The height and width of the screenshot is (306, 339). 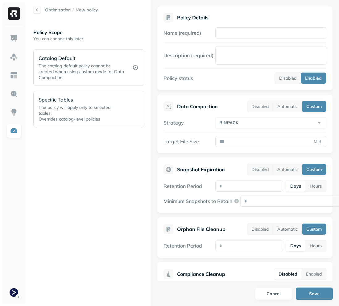 What do you see at coordinates (71, 10) in the screenshot?
I see `nav: breadcrumb` at bounding box center [71, 10].